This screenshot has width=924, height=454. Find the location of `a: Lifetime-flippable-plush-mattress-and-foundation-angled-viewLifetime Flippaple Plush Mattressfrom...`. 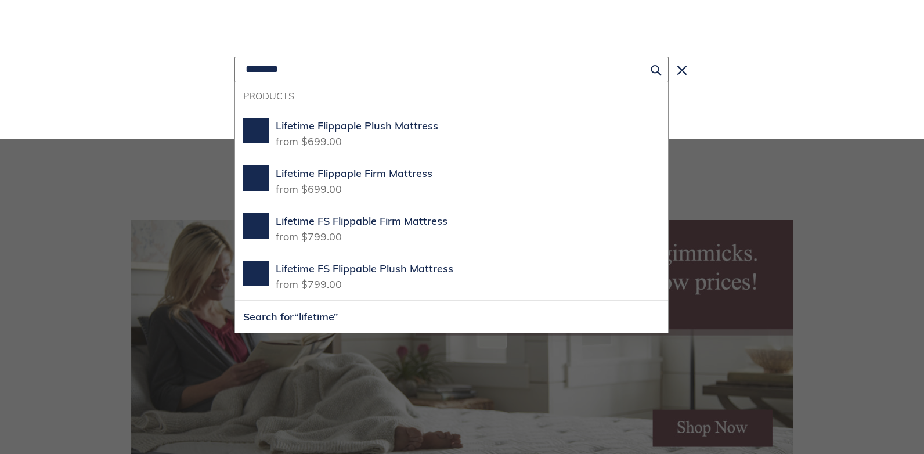

a: Lifetime-flippable-plush-mattress-and-foundation-angled-viewLifetime Flippaple Plush Mattressfrom... is located at coordinates (451, 133).